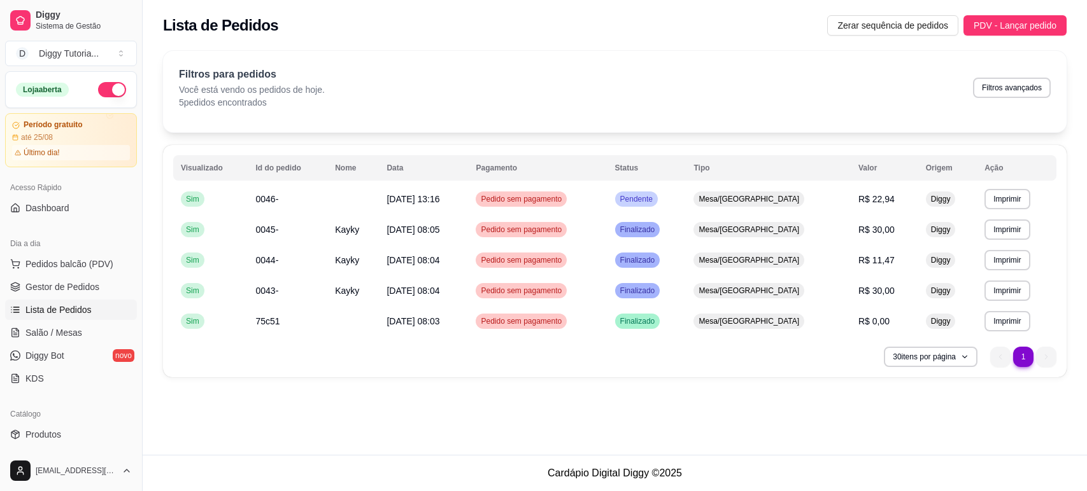 Image resolution: width=1087 pixels, height=491 pixels. What do you see at coordinates (884, 168) in the screenshot?
I see `th: Valor` at bounding box center [884, 168].